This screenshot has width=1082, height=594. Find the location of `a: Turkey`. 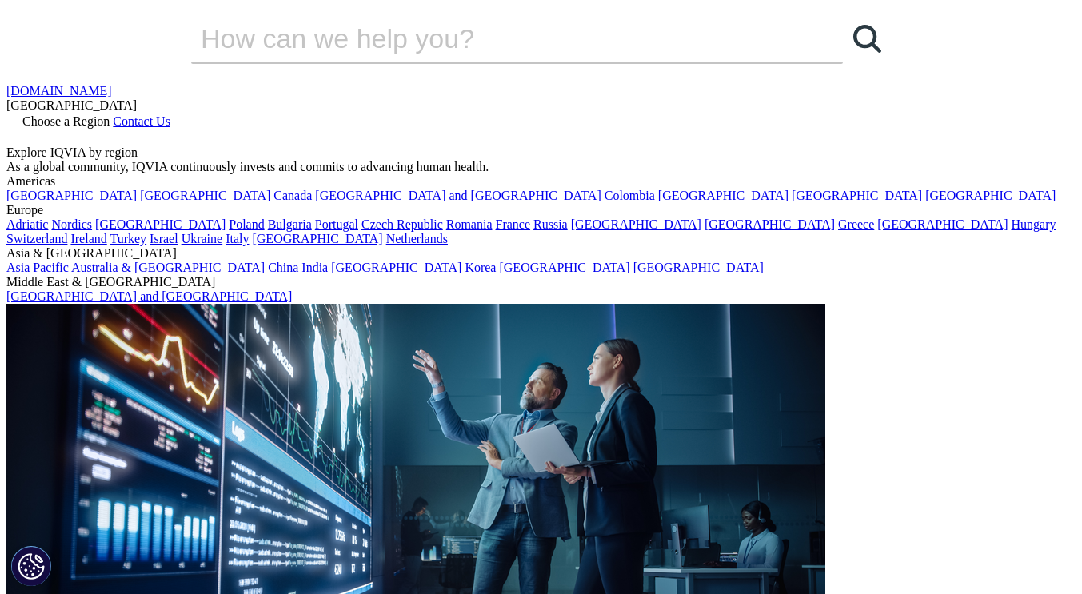

a: Turkey is located at coordinates (128, 238).